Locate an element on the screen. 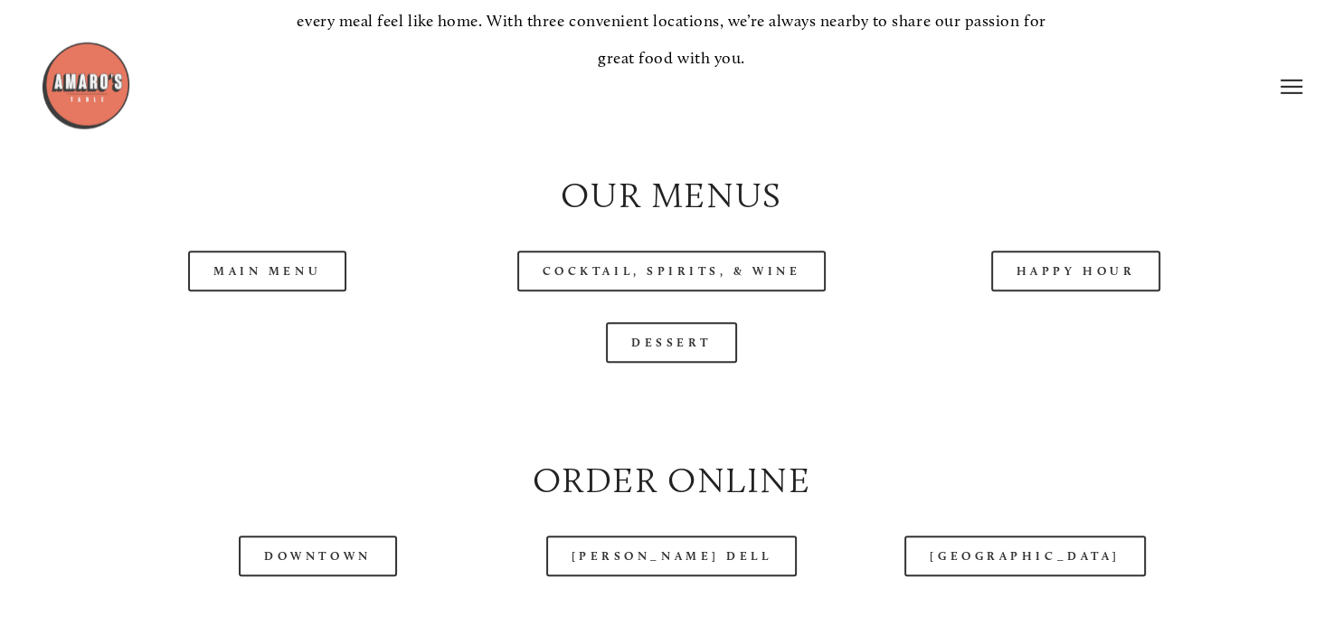 Image resolution: width=1343 pixels, height=636 pixels. a: Downtown is located at coordinates (317, 556).